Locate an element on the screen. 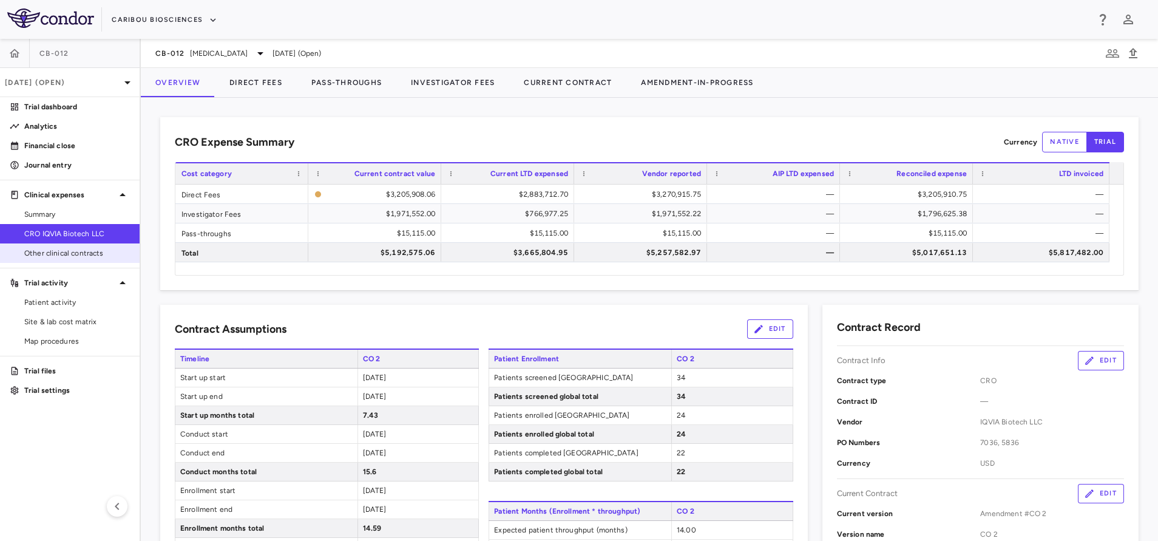 This screenshot has height=541, width=1158. div: $3,205,910.75 is located at coordinates (909, 194).